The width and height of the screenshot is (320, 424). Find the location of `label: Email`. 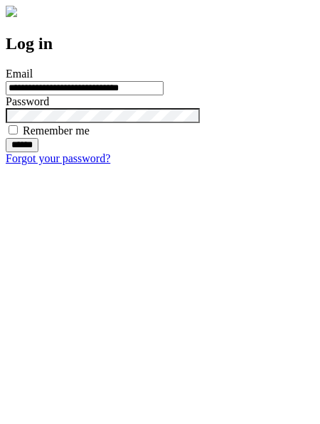

label: Email is located at coordinates (19, 73).